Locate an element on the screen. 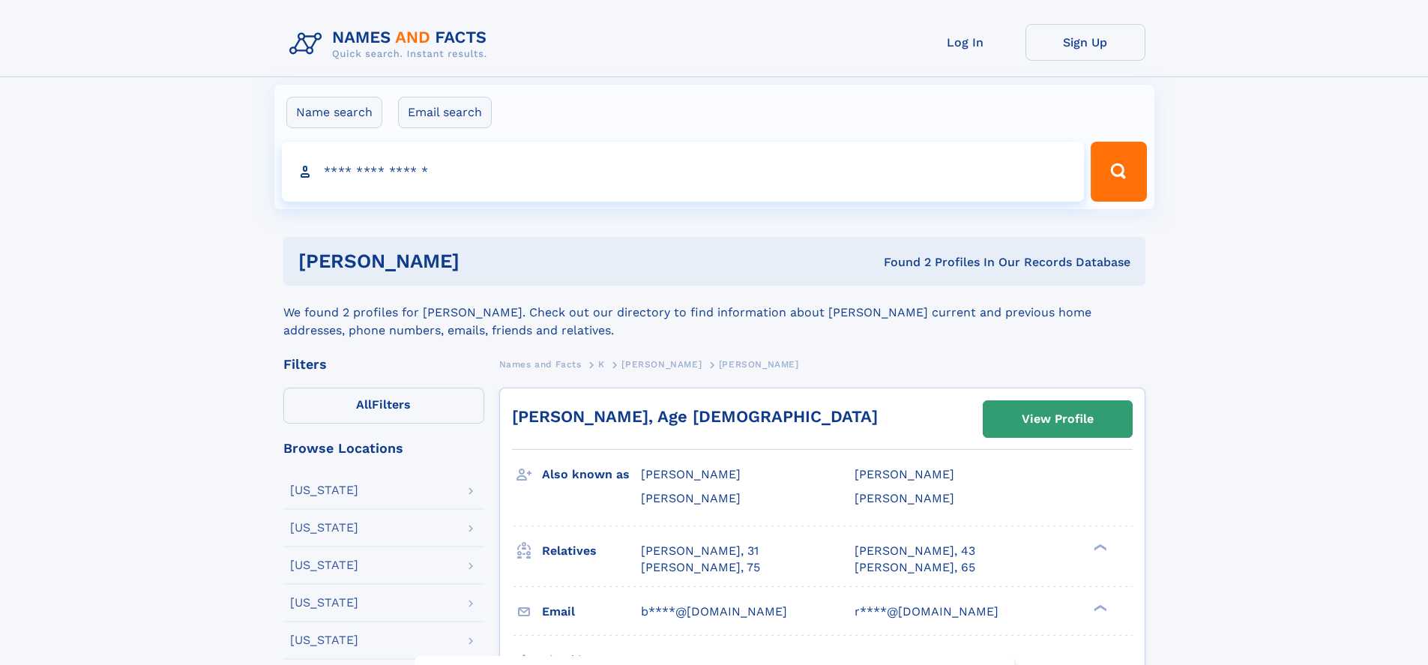 This screenshot has width=1428, height=665. a: Log In is located at coordinates (966, 42).